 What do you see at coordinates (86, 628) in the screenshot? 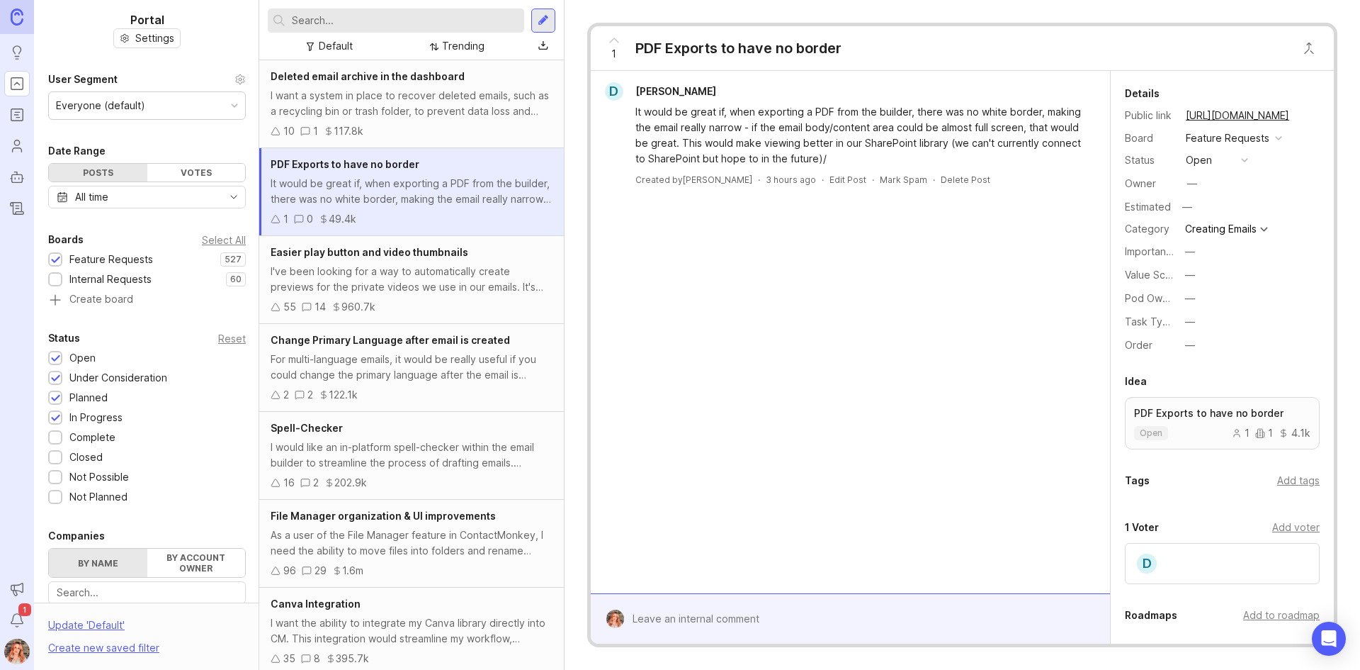
I see `div: Update ' Default '` at bounding box center [86, 628].